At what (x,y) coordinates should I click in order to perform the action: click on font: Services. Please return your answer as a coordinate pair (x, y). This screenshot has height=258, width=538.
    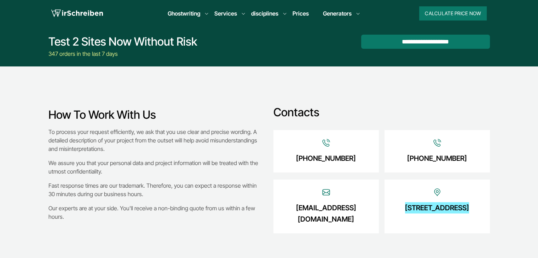
    Looking at the image, I should click on (225, 13).